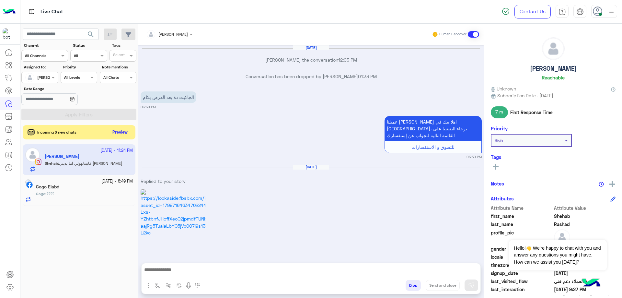 This screenshot has width=622, height=298. What do you see at coordinates (521, 224) in the screenshot?
I see `span: last_name` at bounding box center [521, 224].